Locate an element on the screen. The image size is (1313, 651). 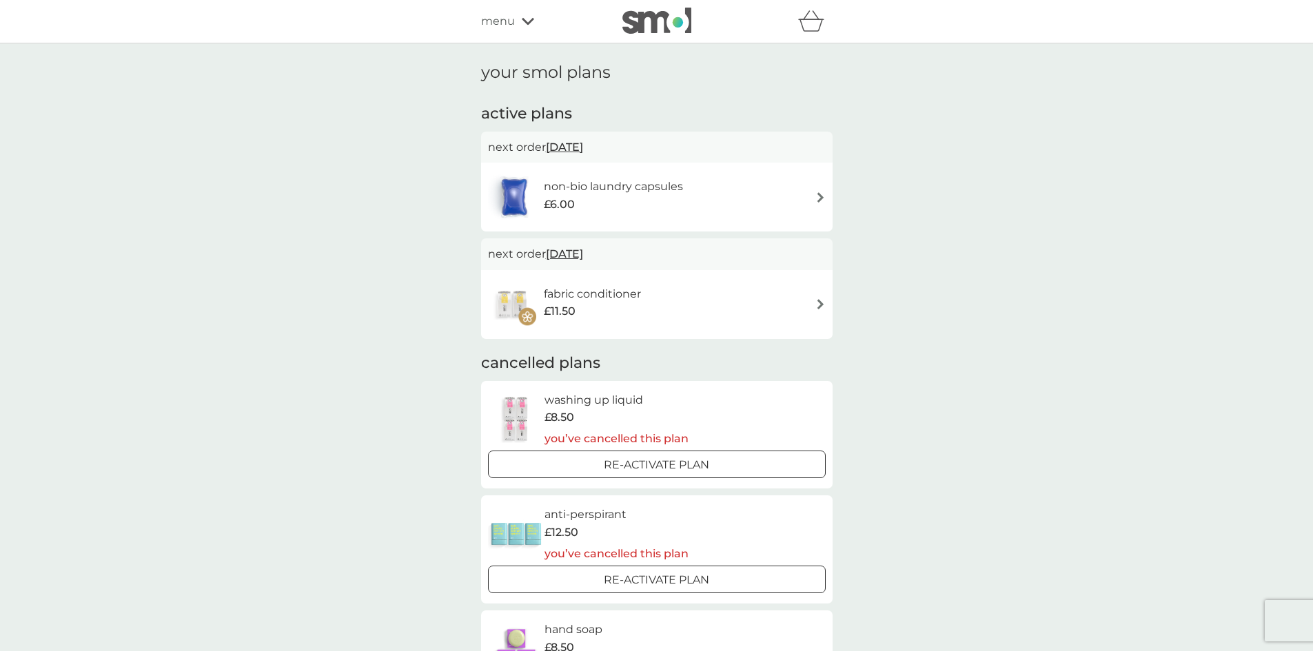
div: basket is located at coordinates (815, 21).